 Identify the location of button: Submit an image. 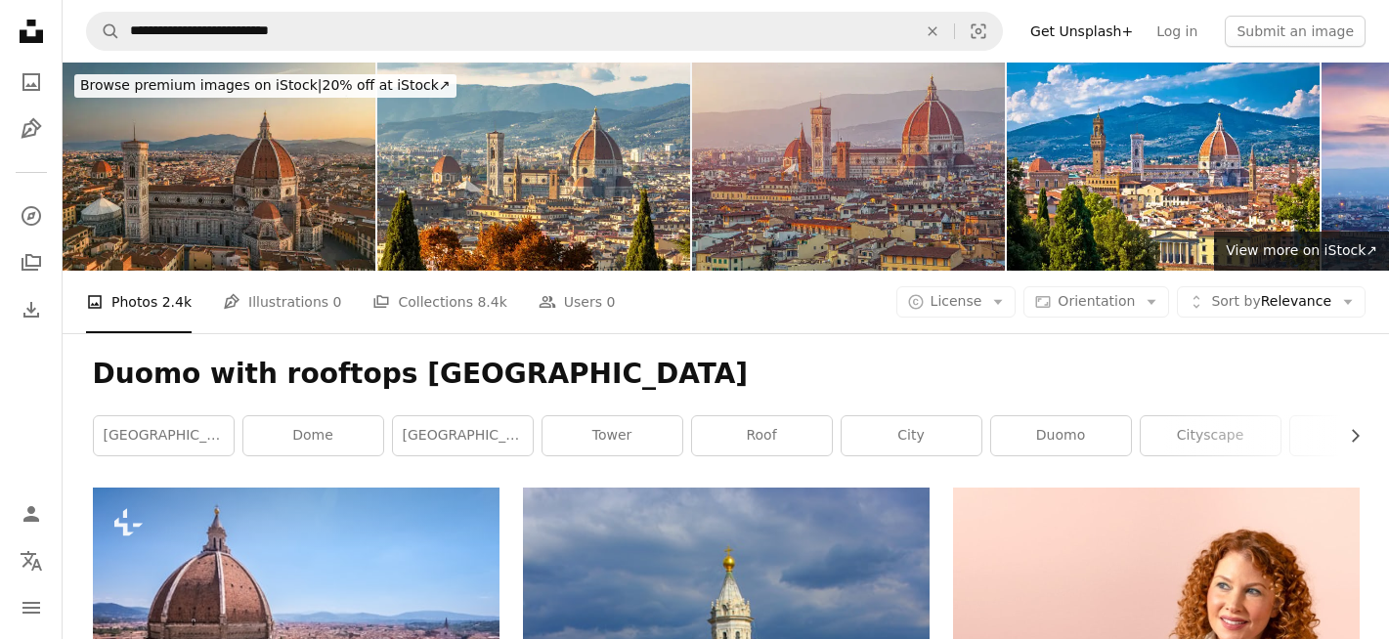
(1295, 31).